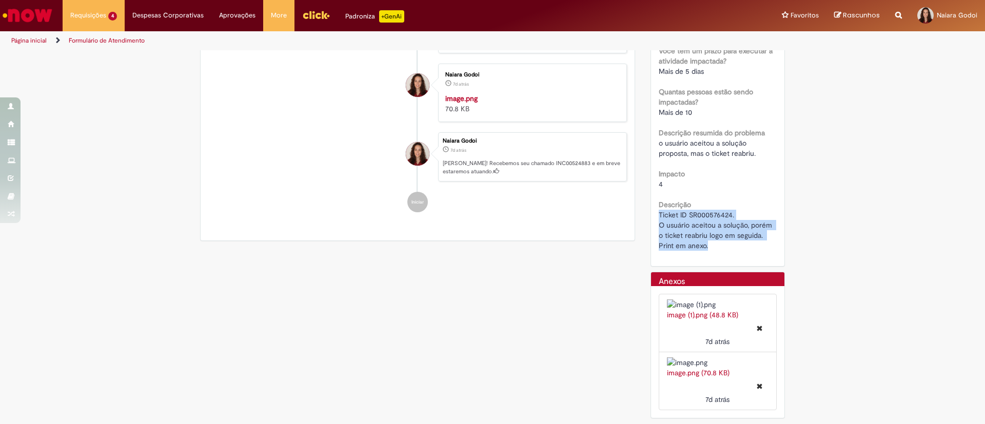  I want to click on a: image.png (70.8 KB), so click(698, 373).